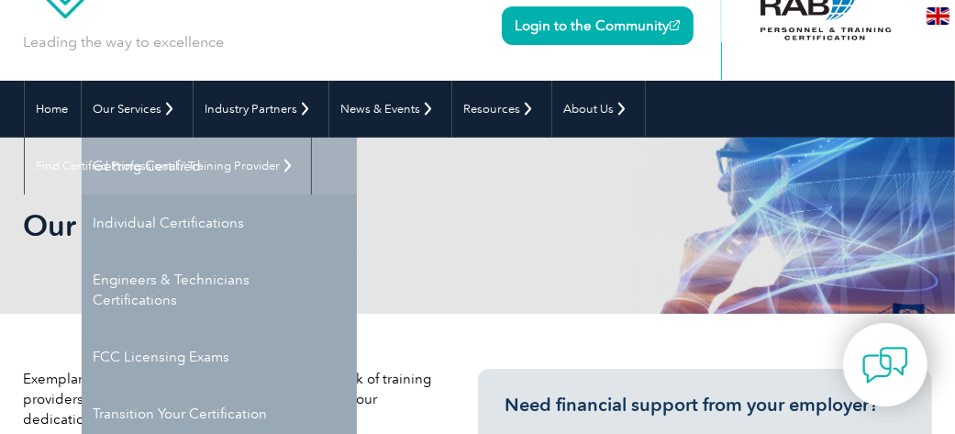 This screenshot has width=955, height=434. What do you see at coordinates (219, 290) in the screenshot?
I see `a: Engineers & Technicians Certifications` at bounding box center [219, 290].